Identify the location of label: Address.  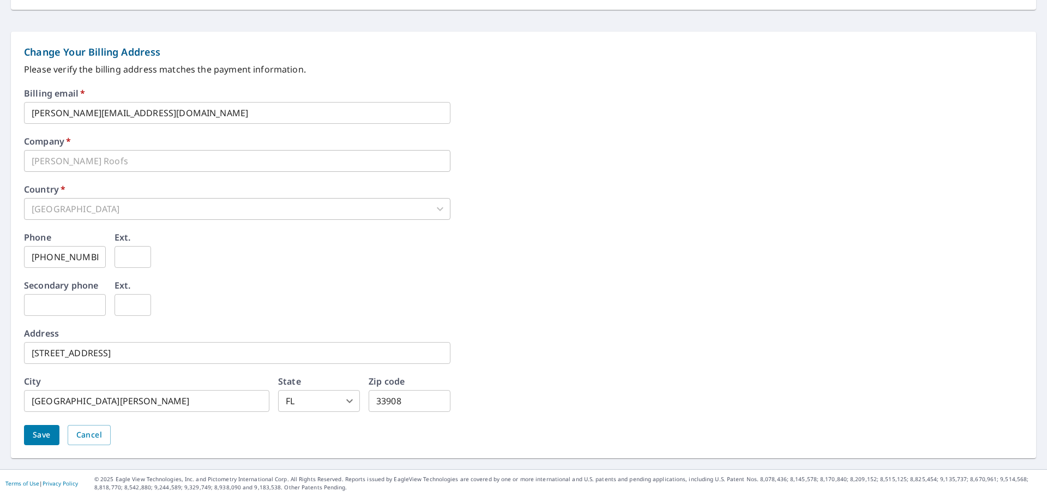
(41, 333).